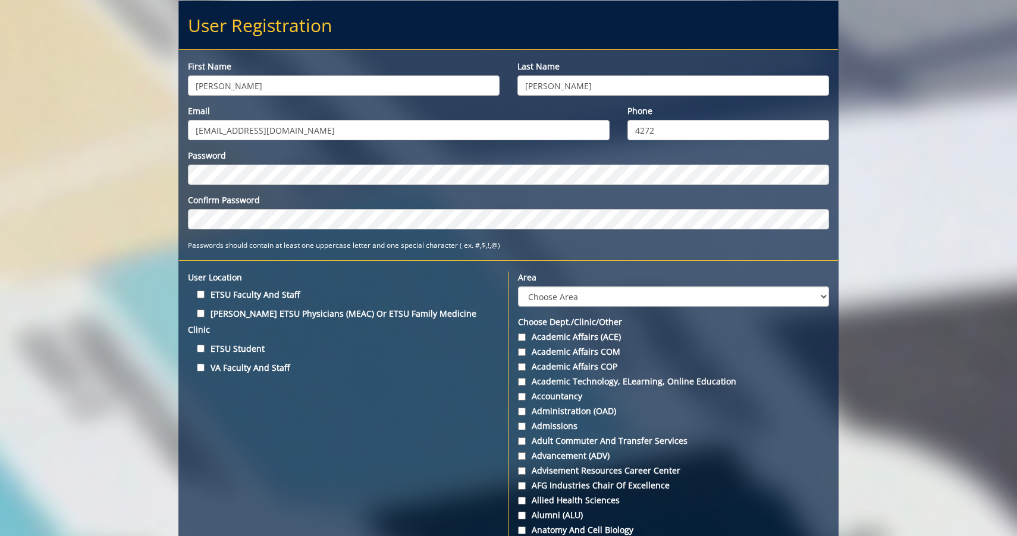 The width and height of the screenshot is (1017, 536). Describe the element at coordinates (673, 367) in the screenshot. I see `label: Academic Affairs COP` at that location.